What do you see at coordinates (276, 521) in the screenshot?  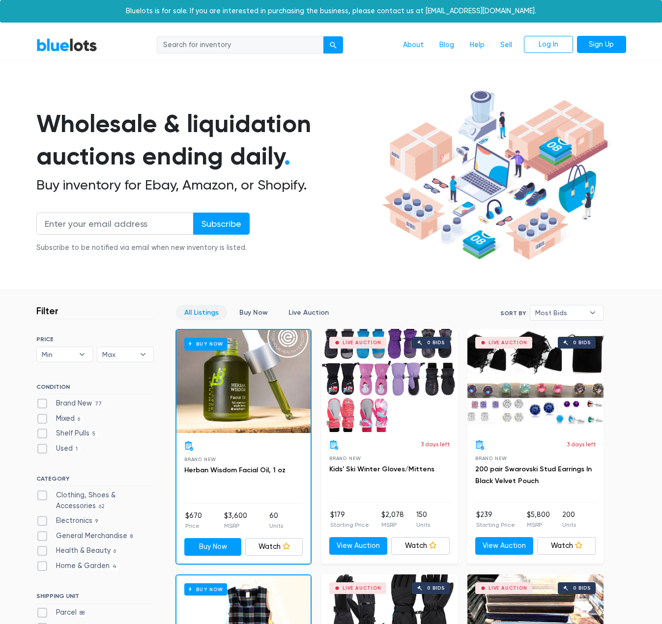 I see `li: 60` at bounding box center [276, 521].